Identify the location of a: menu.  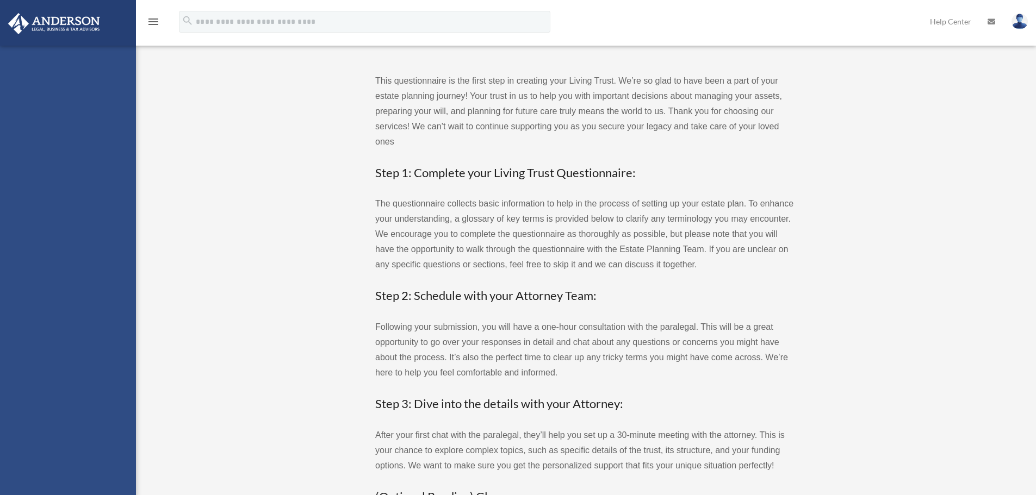
(153, 23).